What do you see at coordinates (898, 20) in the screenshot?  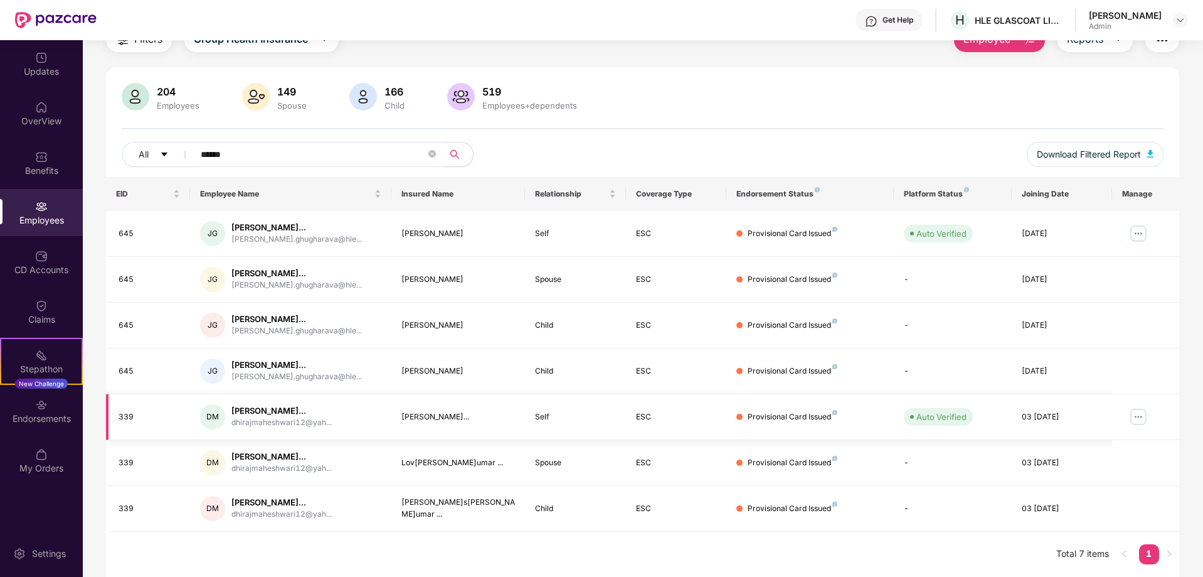 I see `div: Get Help` at bounding box center [898, 20].